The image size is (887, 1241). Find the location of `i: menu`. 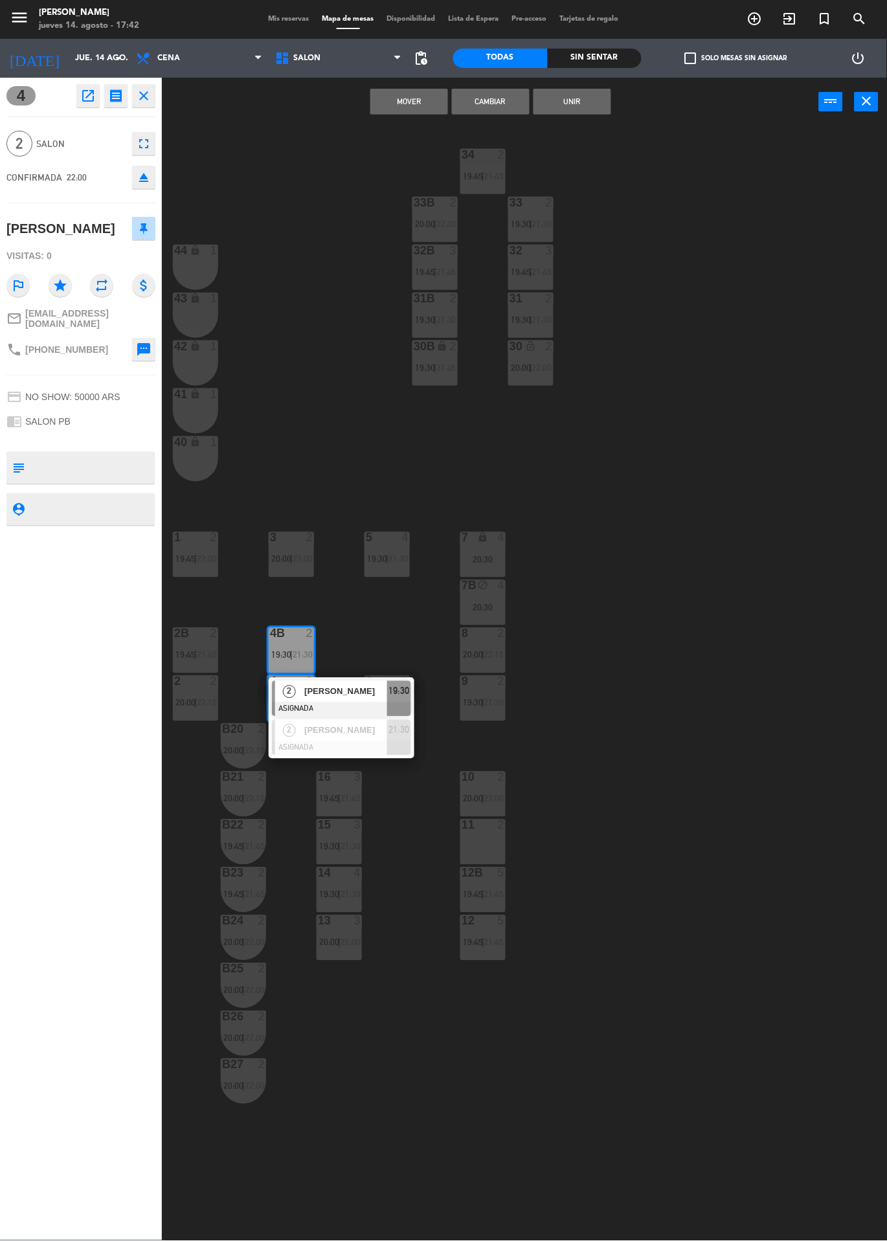

i: menu is located at coordinates (19, 17).